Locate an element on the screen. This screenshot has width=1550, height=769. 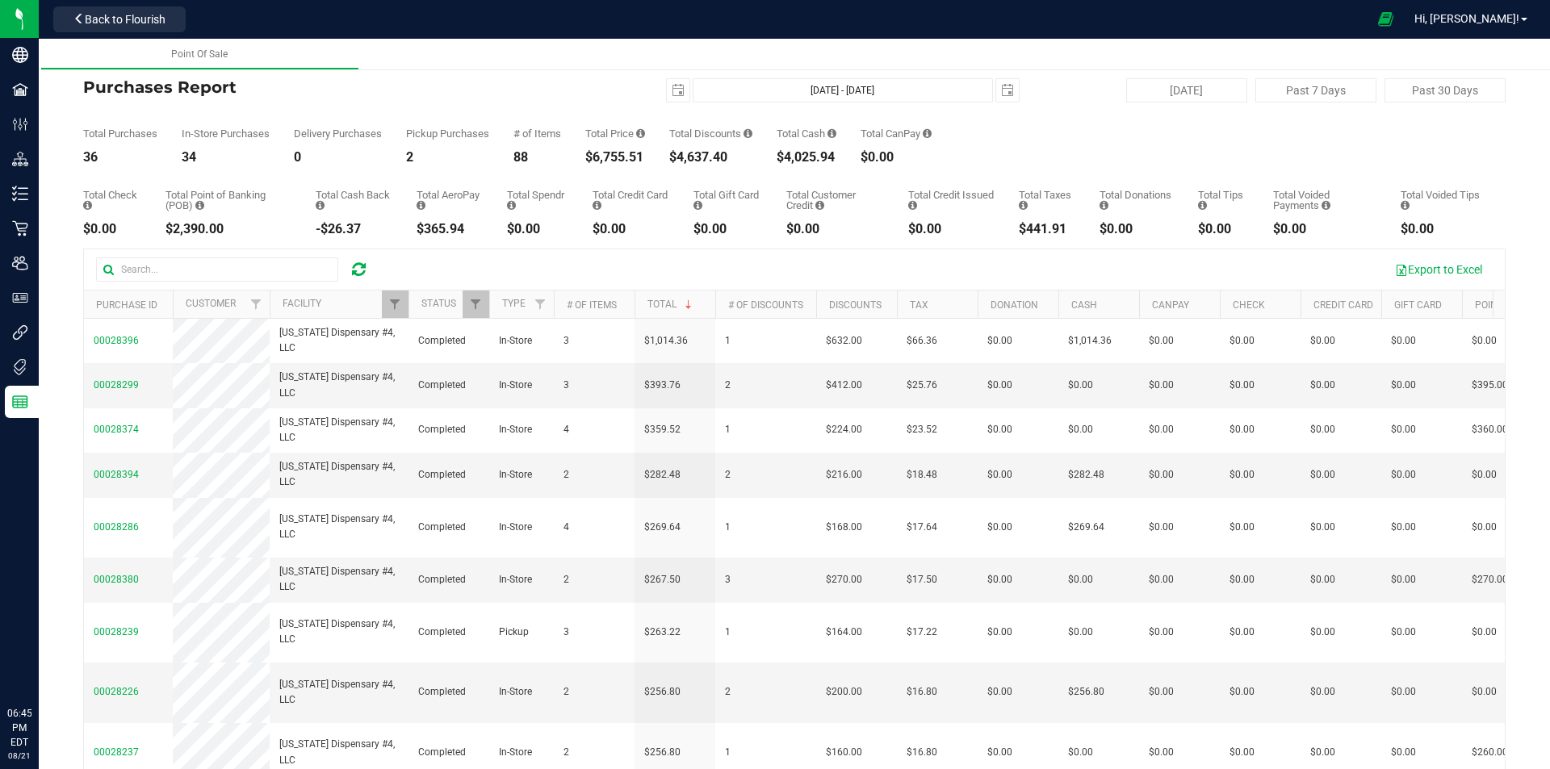
div: Total Discounts is located at coordinates (710, 133).